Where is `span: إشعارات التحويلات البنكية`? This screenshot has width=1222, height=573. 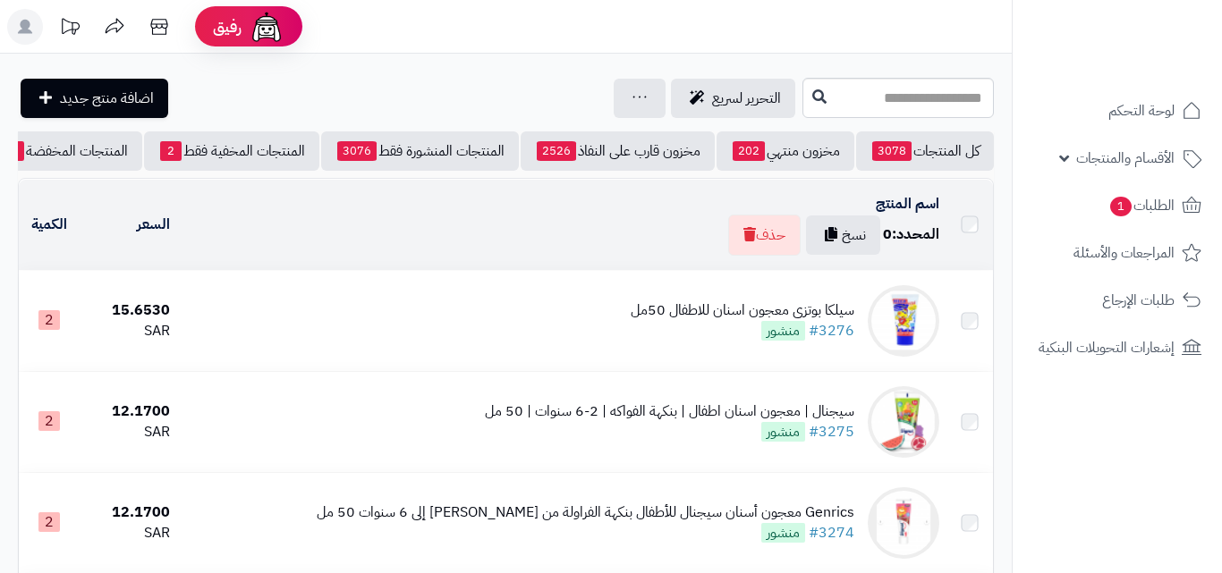
span: إشعارات التحويلات البنكية is located at coordinates (1106, 348).